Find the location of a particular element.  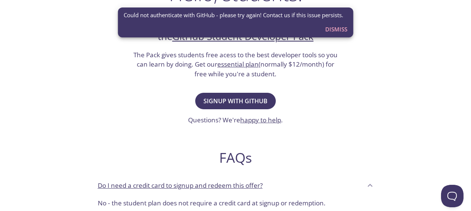

span: Dismiss is located at coordinates (336, 29).